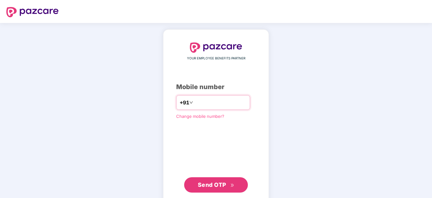  Describe the element at coordinates (216, 87) in the screenshot. I see `div: Mobile number` at that location.